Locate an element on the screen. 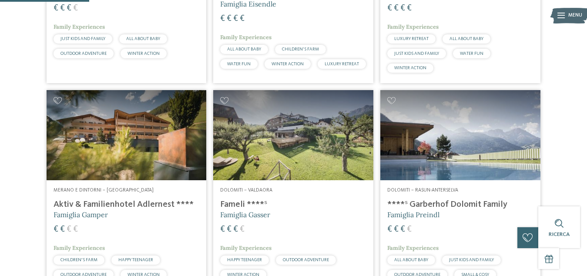 This screenshot has height=276, width=587. span: Famiglia Gamper is located at coordinates (81, 215).